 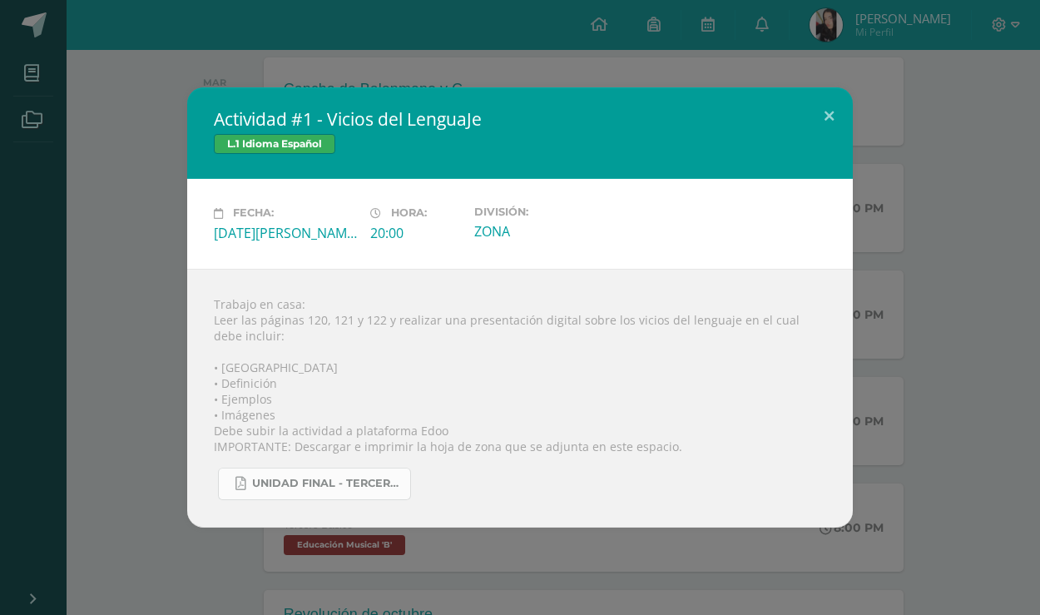 I want to click on span: L.1 Idioma Español, so click(x=275, y=144).